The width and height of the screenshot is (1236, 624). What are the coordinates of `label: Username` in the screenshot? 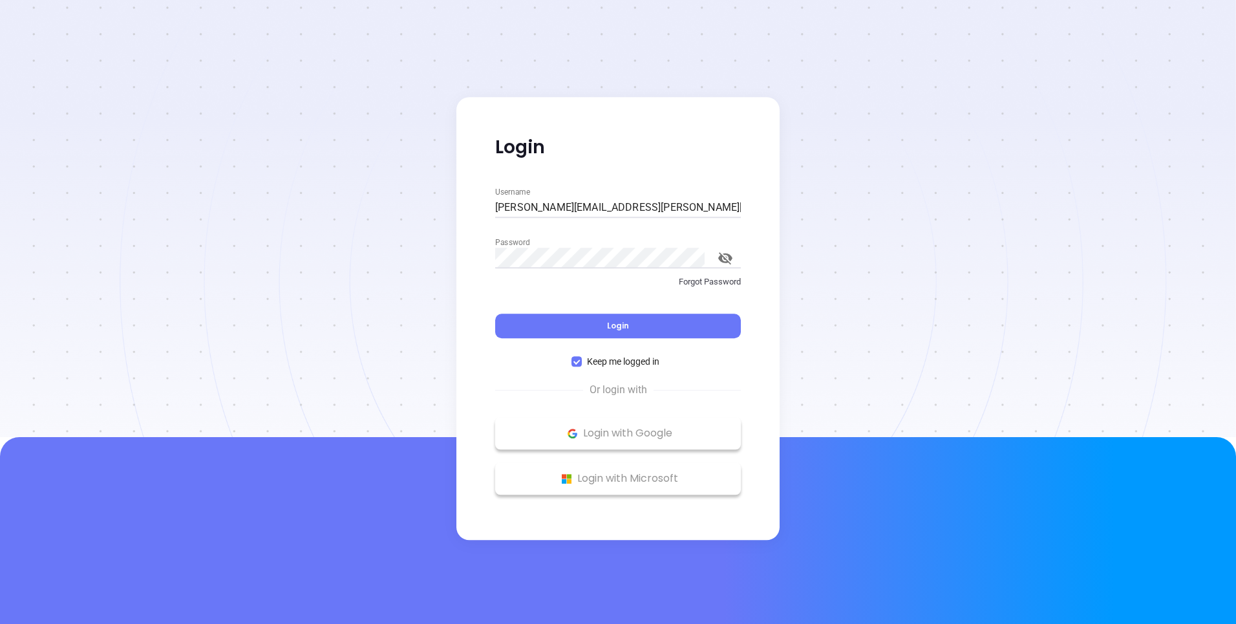 It's located at (513, 191).